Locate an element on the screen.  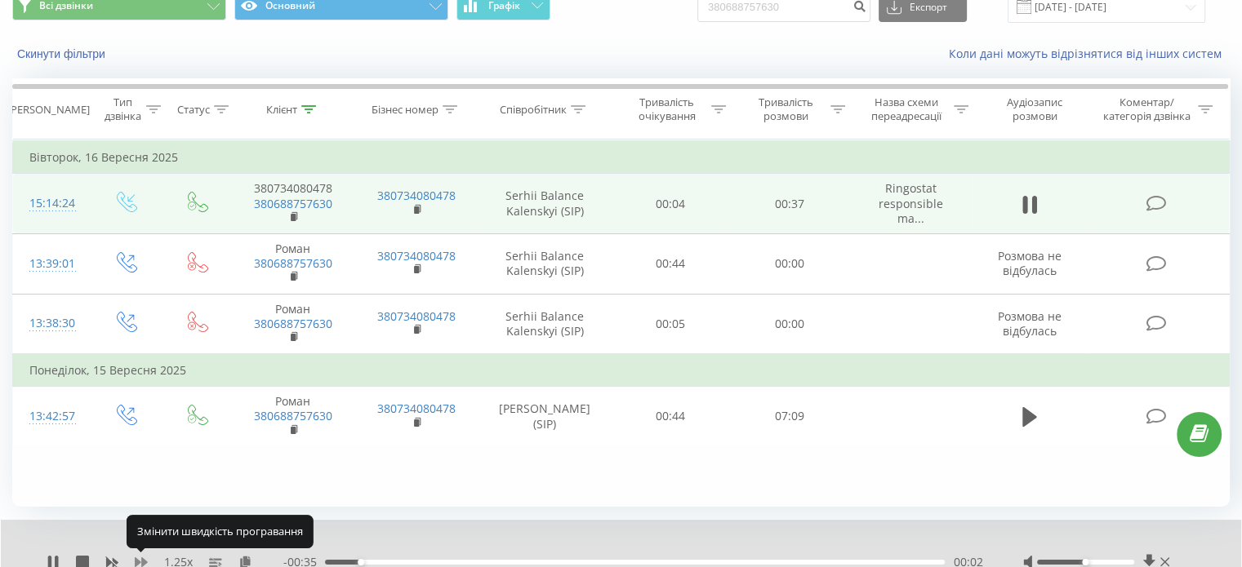
div: Змінити швидкість програвання is located at coordinates (220, 531).